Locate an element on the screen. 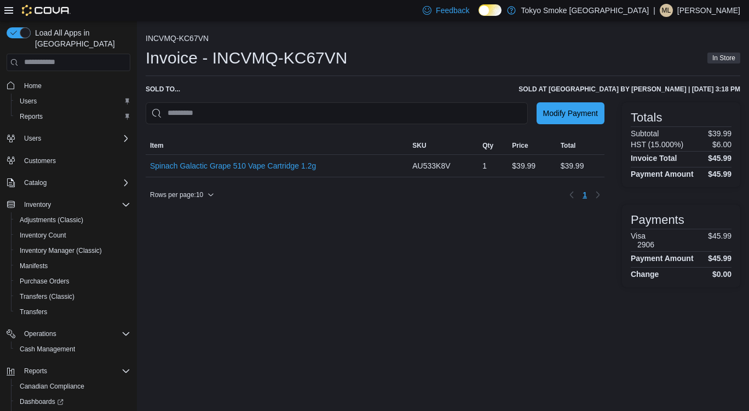  a: Inventory Manager (Classic) is located at coordinates (61, 251).